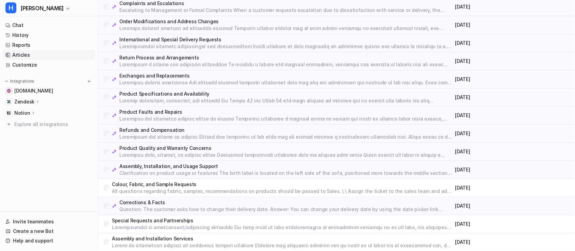 This screenshot has width=575, height=251. What do you see at coordinates (282, 184) in the screenshot?
I see `p: Colour, Fabric, and Sample Requests` at bounding box center [282, 184].